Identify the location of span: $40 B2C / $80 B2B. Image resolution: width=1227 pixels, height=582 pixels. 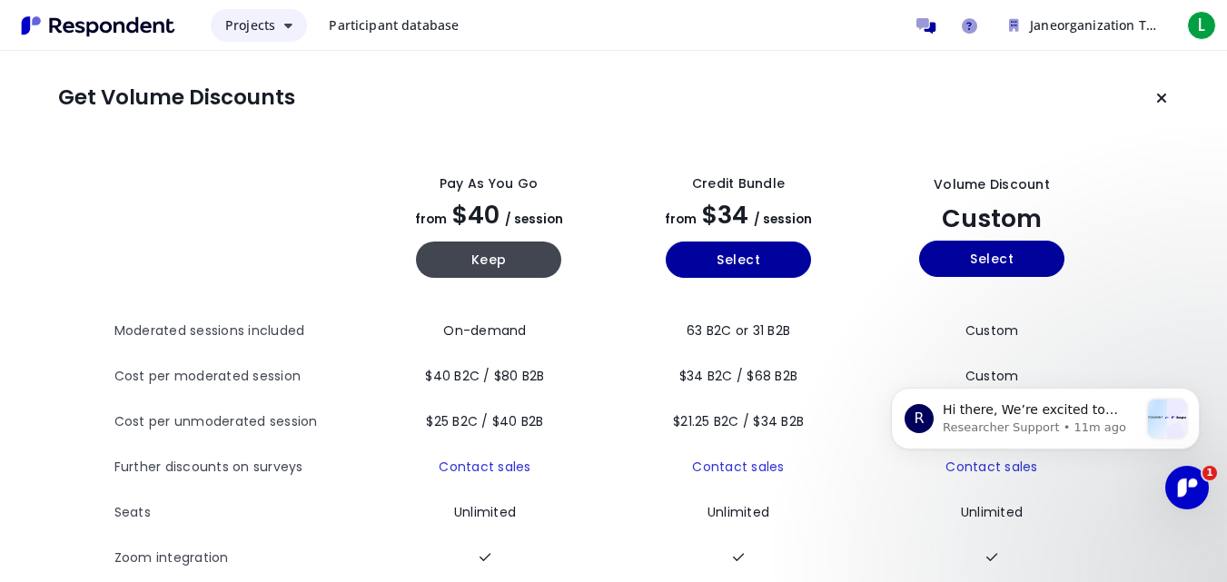
(484, 376).